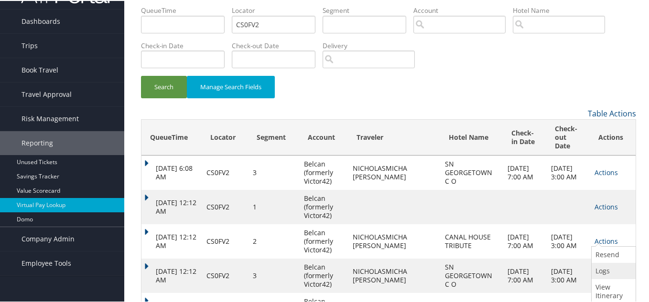  I want to click on a: Logs, so click(612, 270).